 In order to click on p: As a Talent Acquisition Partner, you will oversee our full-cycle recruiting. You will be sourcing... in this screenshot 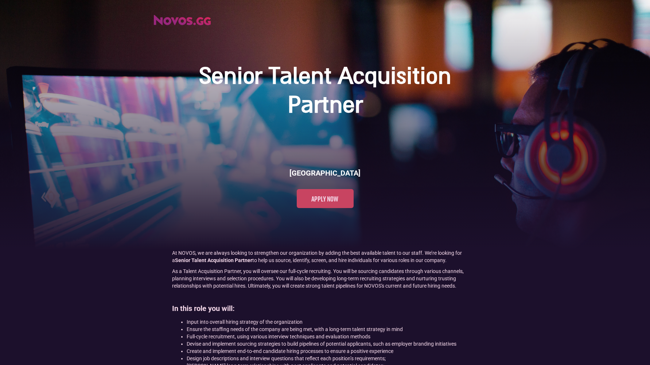, I will do `click(325, 278)`.